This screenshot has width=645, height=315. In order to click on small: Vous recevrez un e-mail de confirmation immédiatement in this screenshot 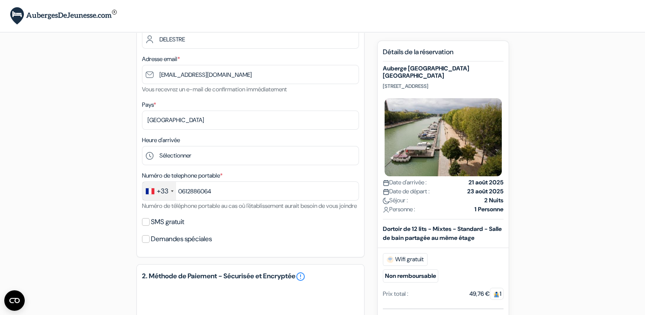, I will do `click(215, 89)`.